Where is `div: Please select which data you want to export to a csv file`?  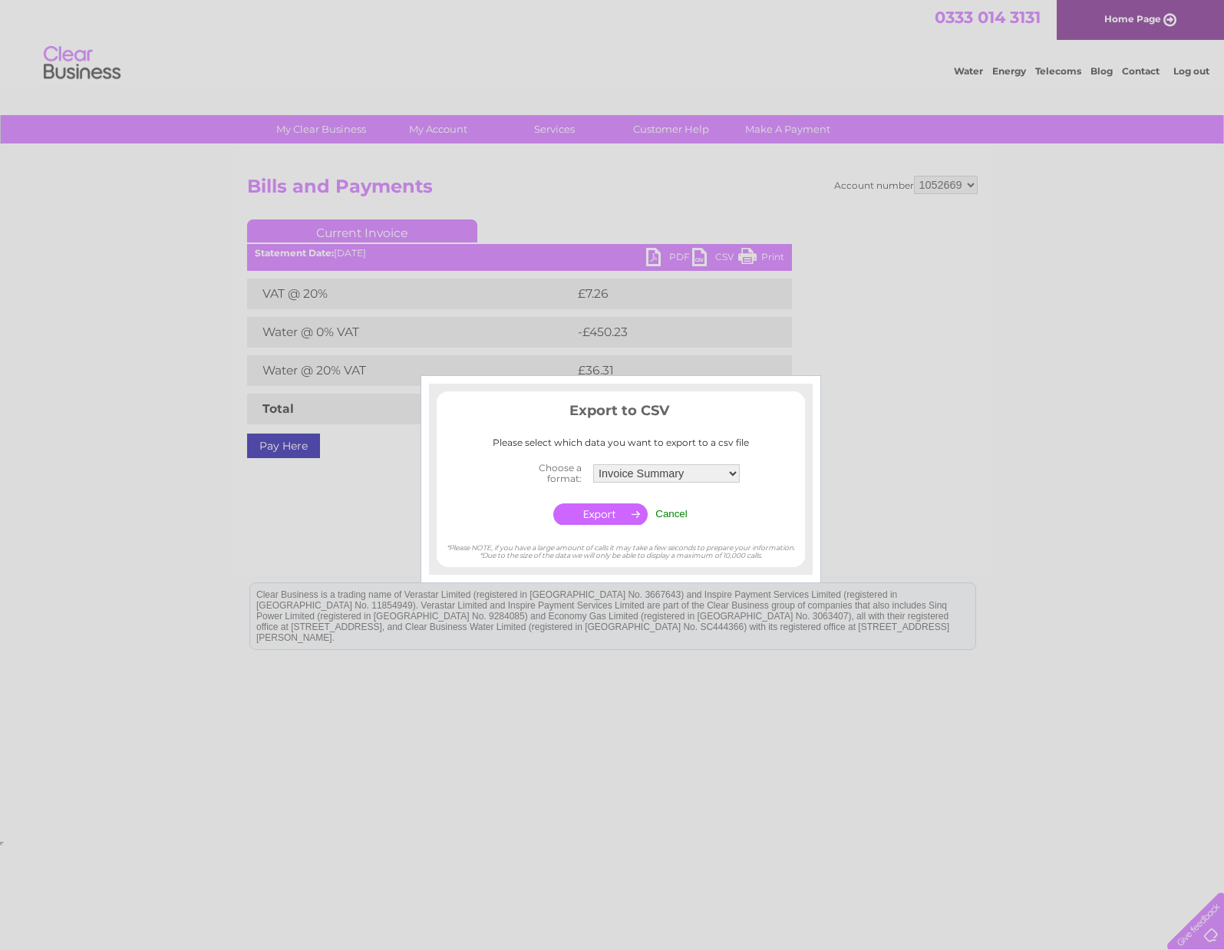 div: Please select which data you want to export to a csv file is located at coordinates (621, 443).